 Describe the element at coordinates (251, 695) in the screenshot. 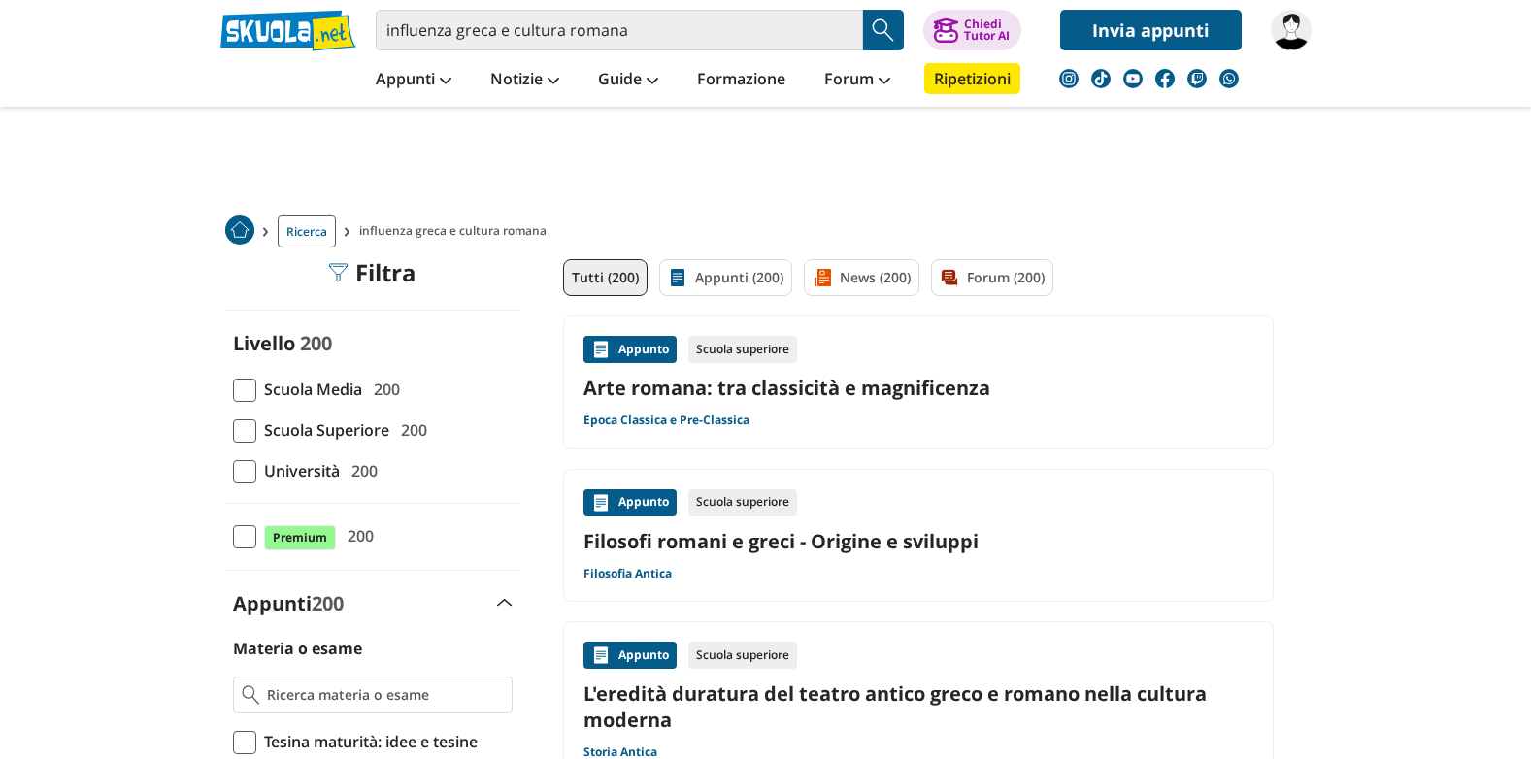

I see `img: Ricerca materia o esame` at that location.